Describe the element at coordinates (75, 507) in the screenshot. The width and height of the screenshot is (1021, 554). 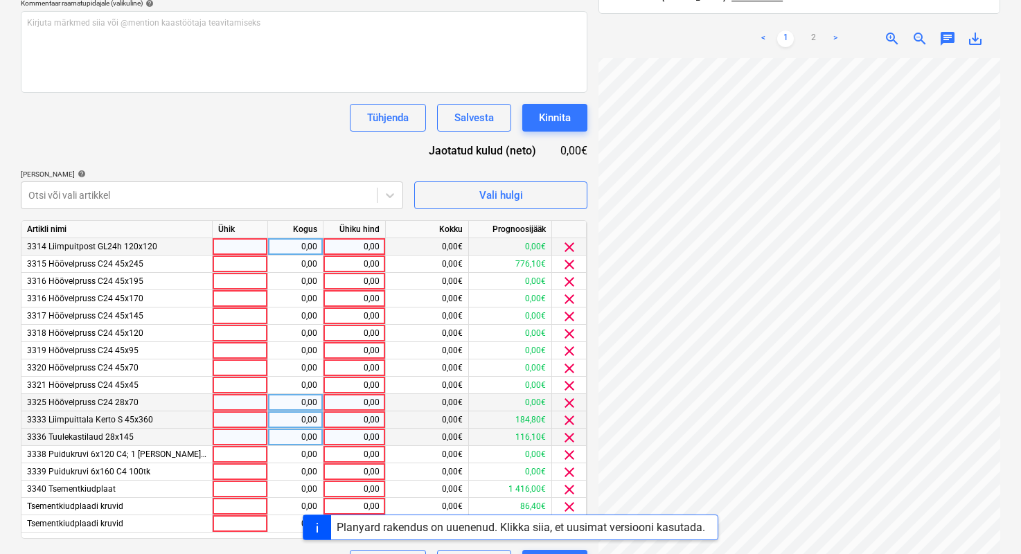
I see `span: Tsementkiudplaadi kruvid` at that location.